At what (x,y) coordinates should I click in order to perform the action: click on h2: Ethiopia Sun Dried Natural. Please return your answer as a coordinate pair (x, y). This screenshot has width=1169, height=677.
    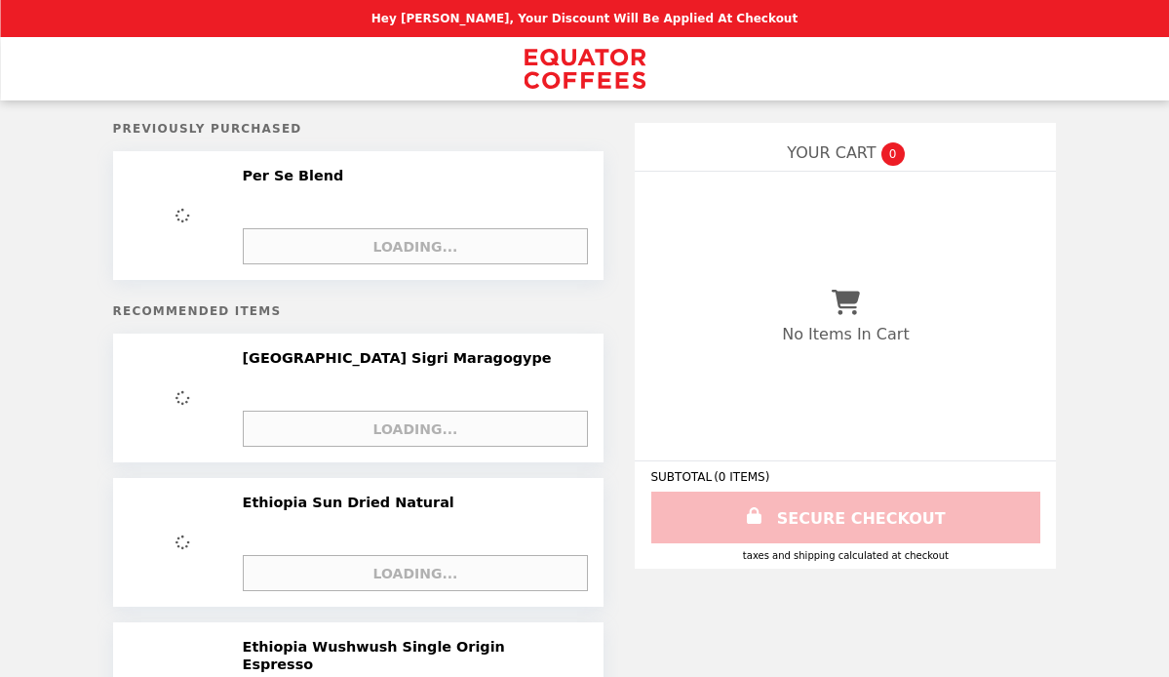
    Looking at the image, I should click on (352, 502).